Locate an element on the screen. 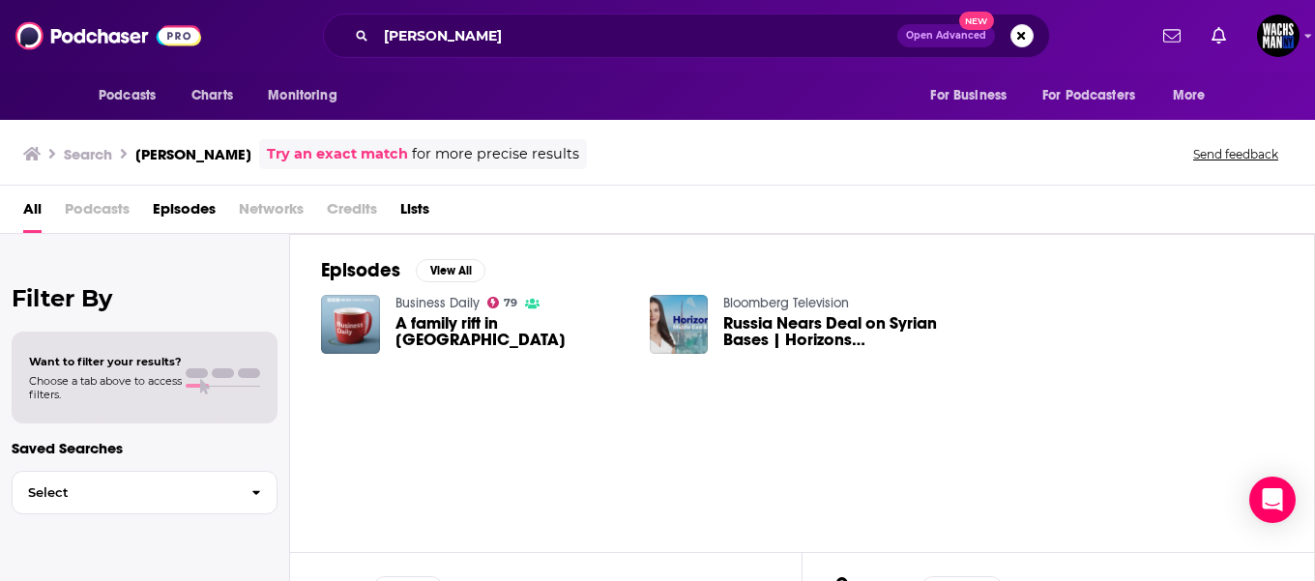 The width and height of the screenshot is (1315, 581). a: Lists is located at coordinates (415, 213).